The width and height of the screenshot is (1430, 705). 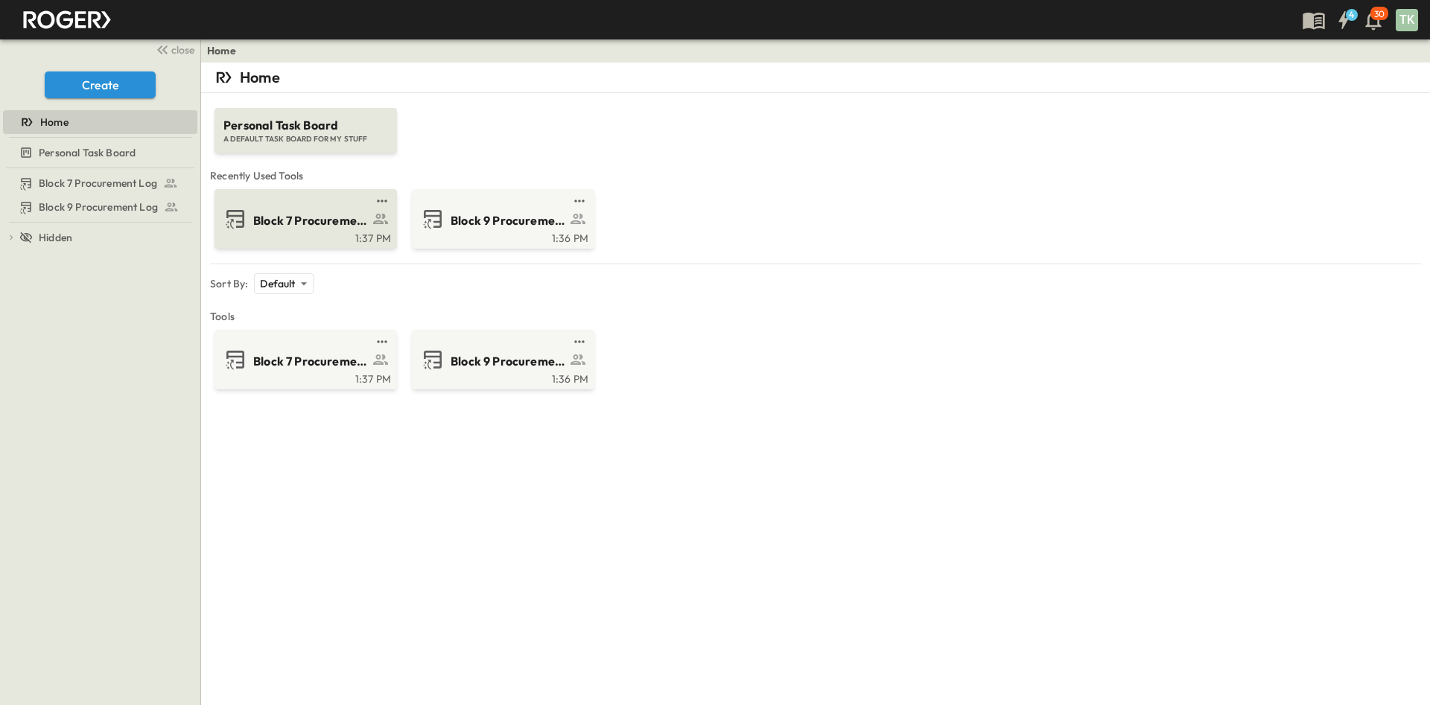 I want to click on nav: breadcrumbs, so click(x=226, y=51).